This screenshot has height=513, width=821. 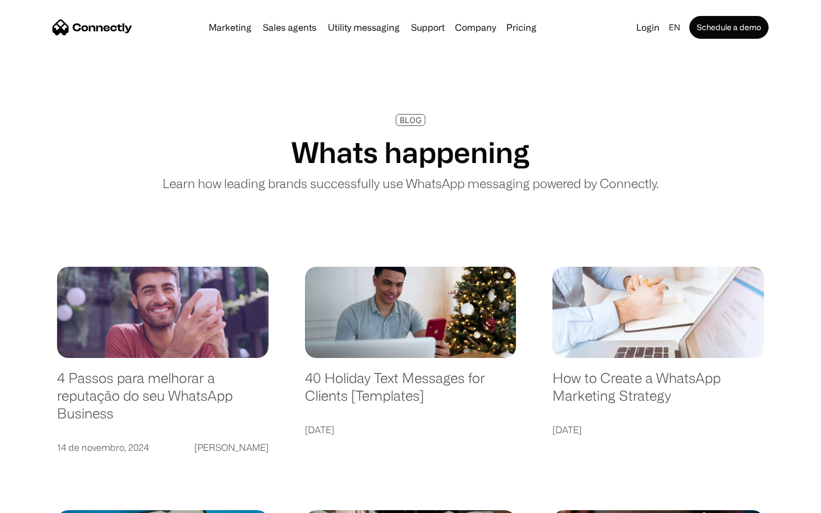 What do you see at coordinates (410, 152) in the screenshot?
I see `h1: Whats happening` at bounding box center [410, 152].